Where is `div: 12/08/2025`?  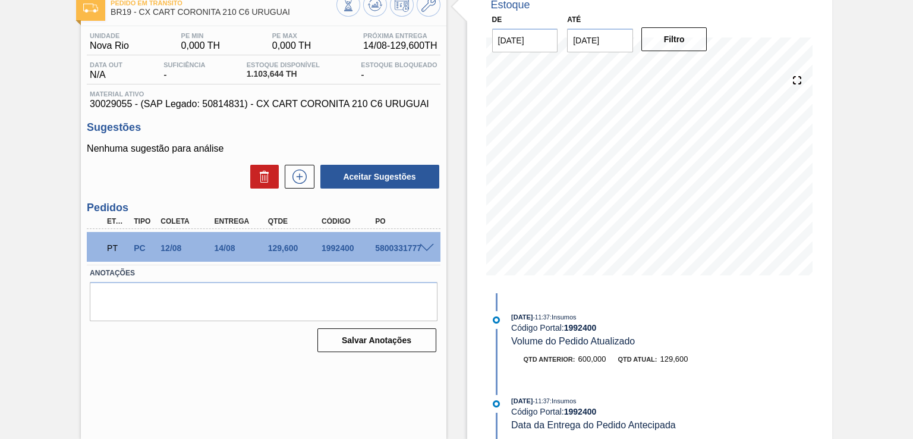 div: 12/08/2025 is located at coordinates (187, 248).